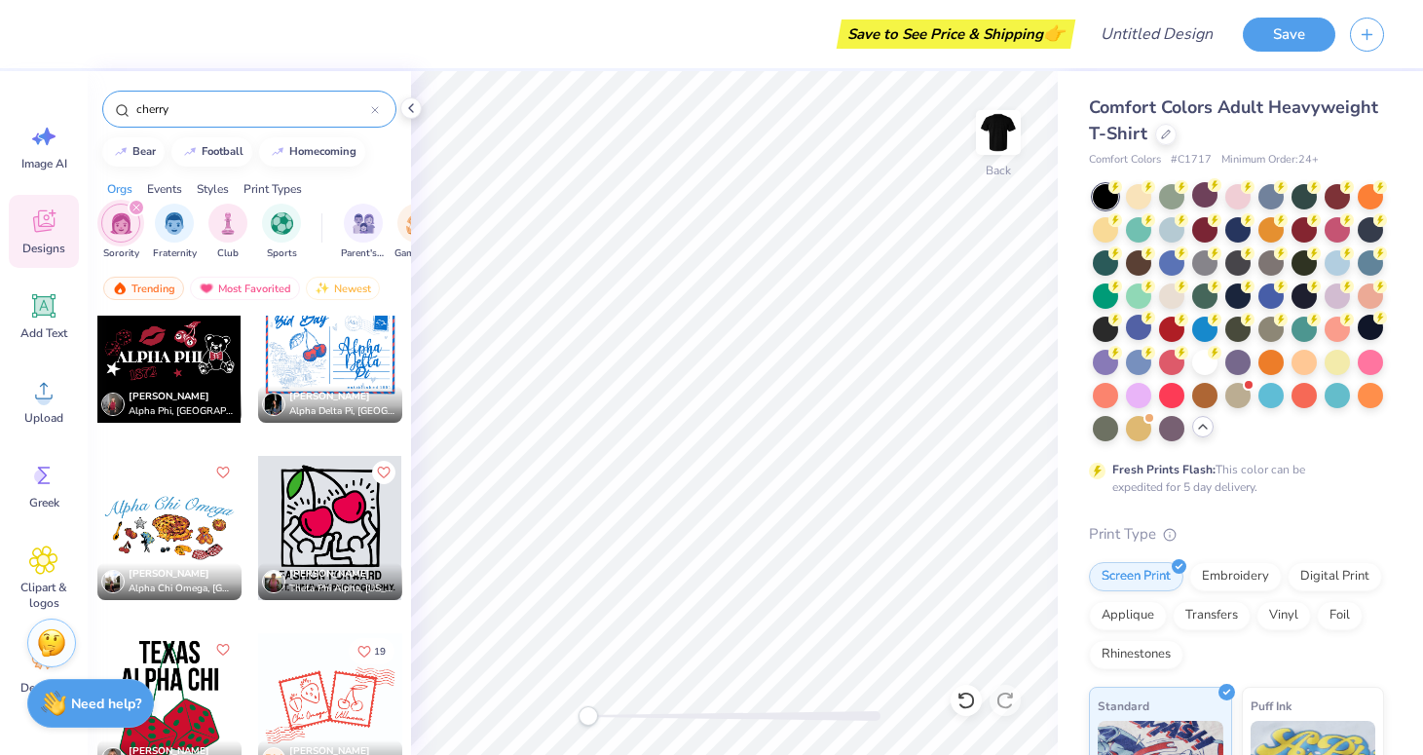 The width and height of the screenshot is (1423, 755). What do you see at coordinates (222, 151) in the screenshot?
I see `div: football` at bounding box center [222, 151].